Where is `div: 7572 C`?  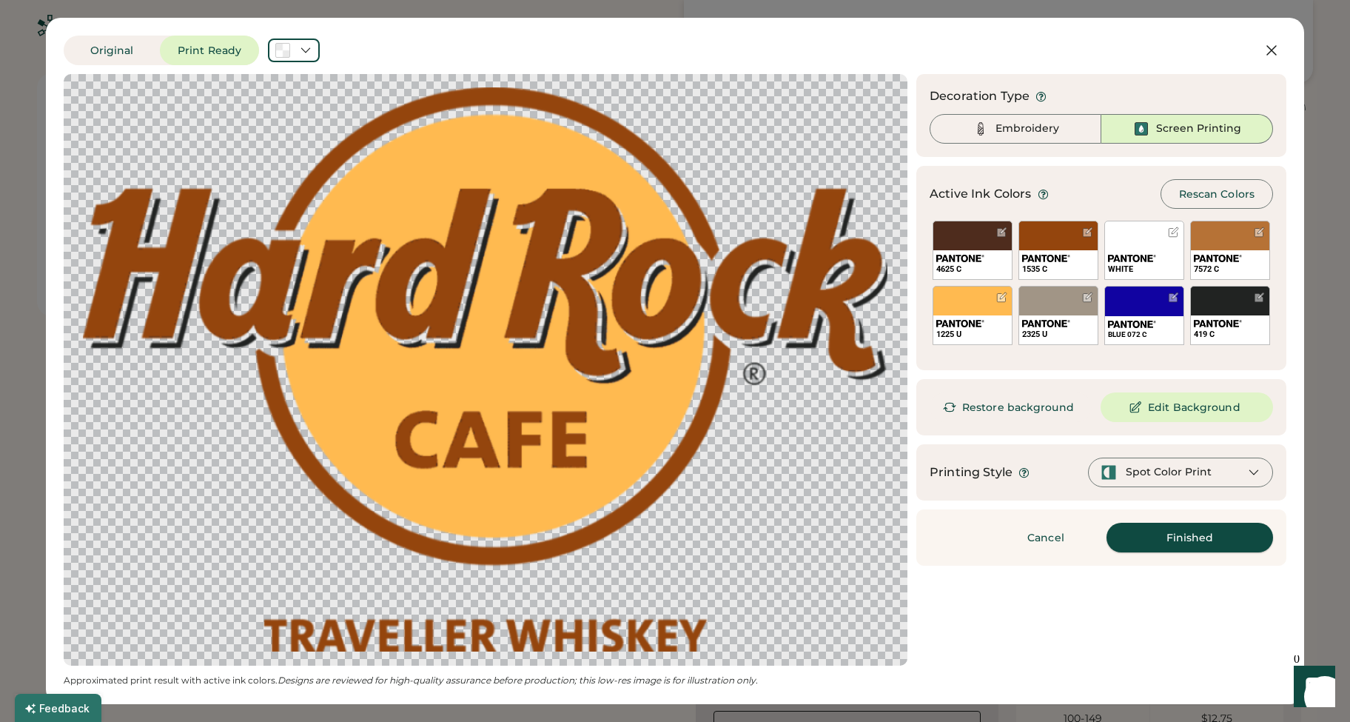 div: 7572 C is located at coordinates (1230, 269).